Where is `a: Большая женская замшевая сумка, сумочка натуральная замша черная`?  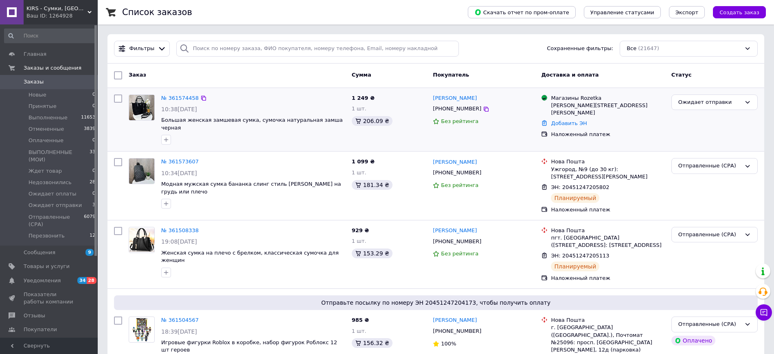
a: Большая женская замшевая сумка, сумочка натуральная замша черная is located at coordinates (252, 124).